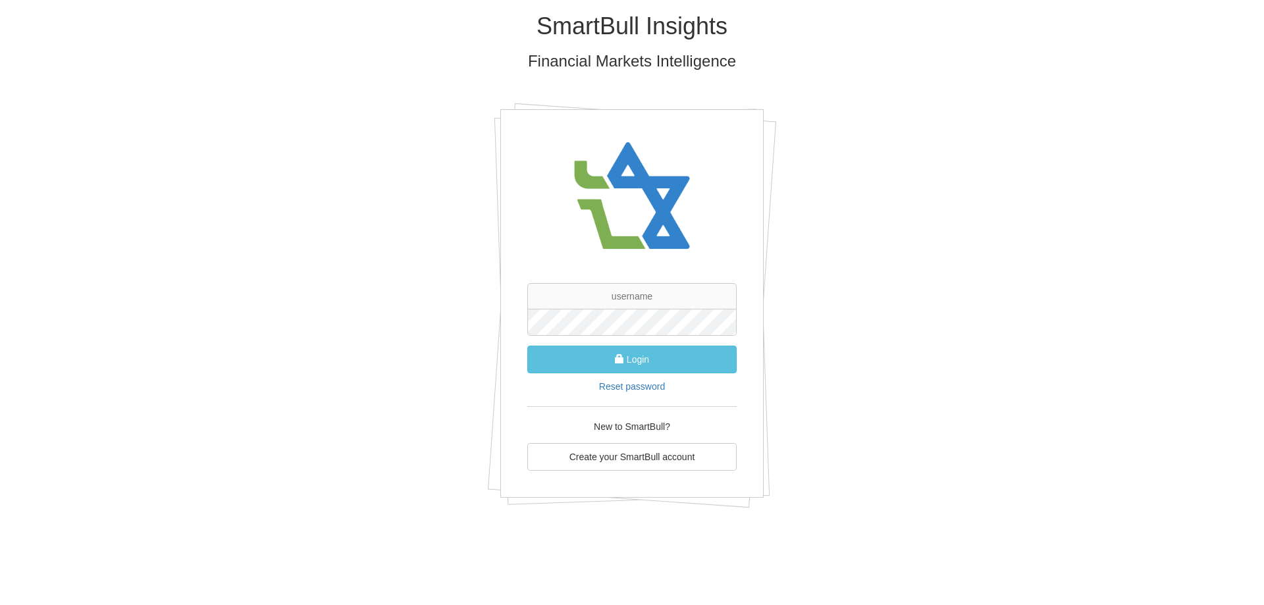  I want to click on h1: SmartBull Insights, so click(632, 26).